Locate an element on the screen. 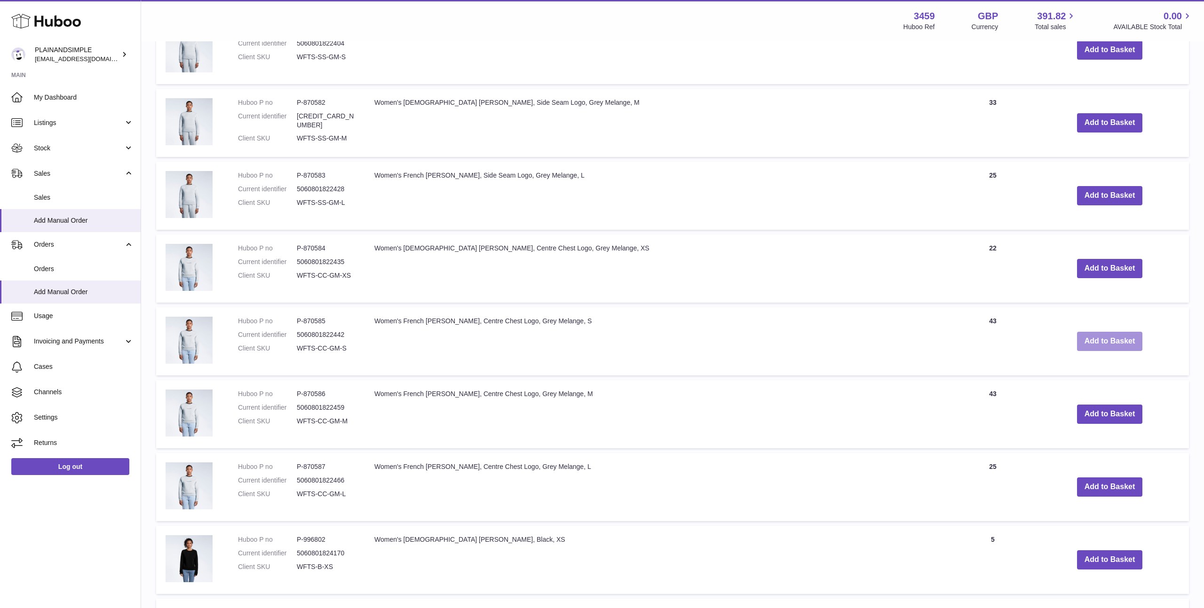  img: Women's French Terry Sweatshirt, Centre Chest Logo, Grey Melange, S is located at coordinates (189, 340).